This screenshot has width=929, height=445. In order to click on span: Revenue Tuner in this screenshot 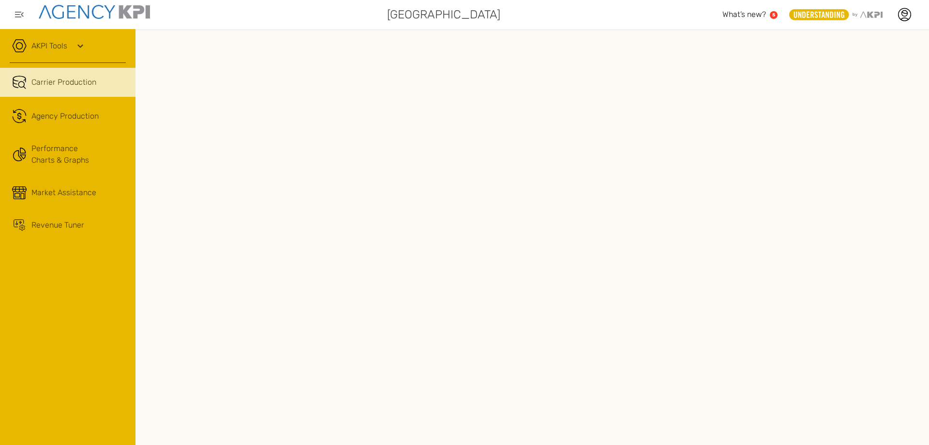, I will do `click(58, 225)`.